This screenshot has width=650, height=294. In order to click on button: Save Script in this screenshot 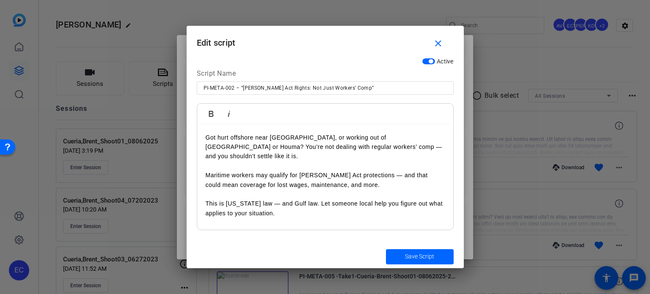, I will do `click(420, 257)`.